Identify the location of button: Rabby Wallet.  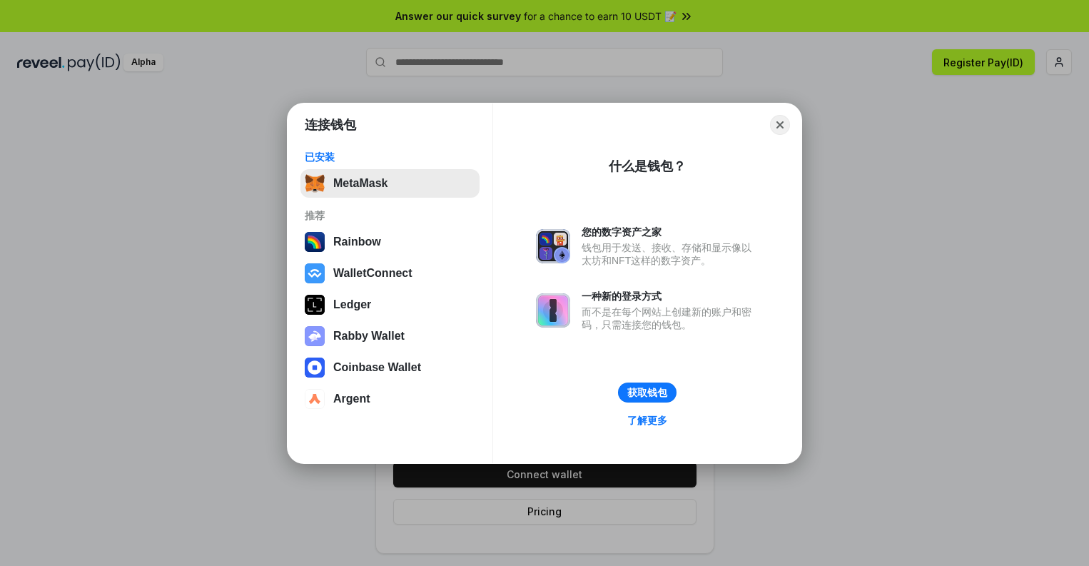
(390, 336).